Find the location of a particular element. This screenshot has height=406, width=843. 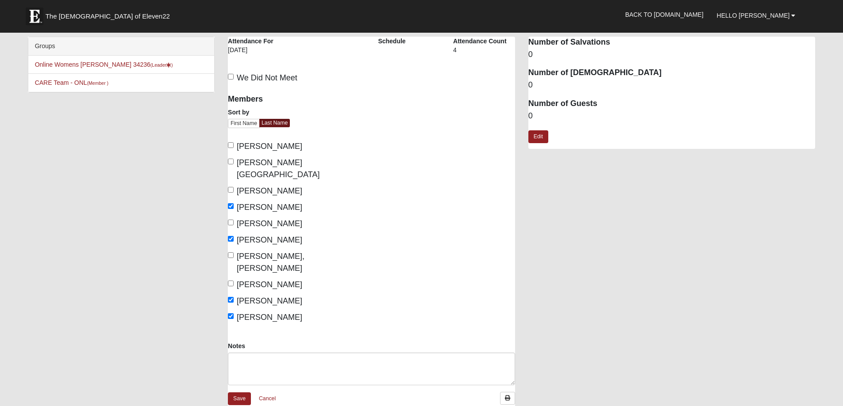

a: CARE Team - ONL(Member ) is located at coordinates (72, 83).